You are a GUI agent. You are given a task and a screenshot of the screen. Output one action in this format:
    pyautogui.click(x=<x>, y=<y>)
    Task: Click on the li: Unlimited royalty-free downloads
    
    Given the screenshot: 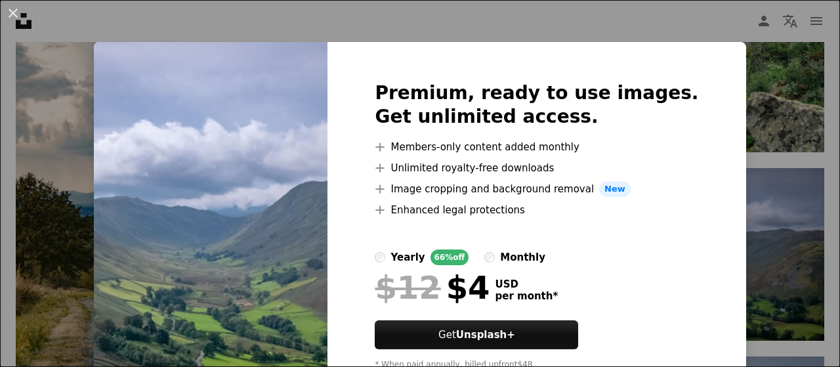 What is the action you would take?
    pyautogui.click(x=536, y=168)
    